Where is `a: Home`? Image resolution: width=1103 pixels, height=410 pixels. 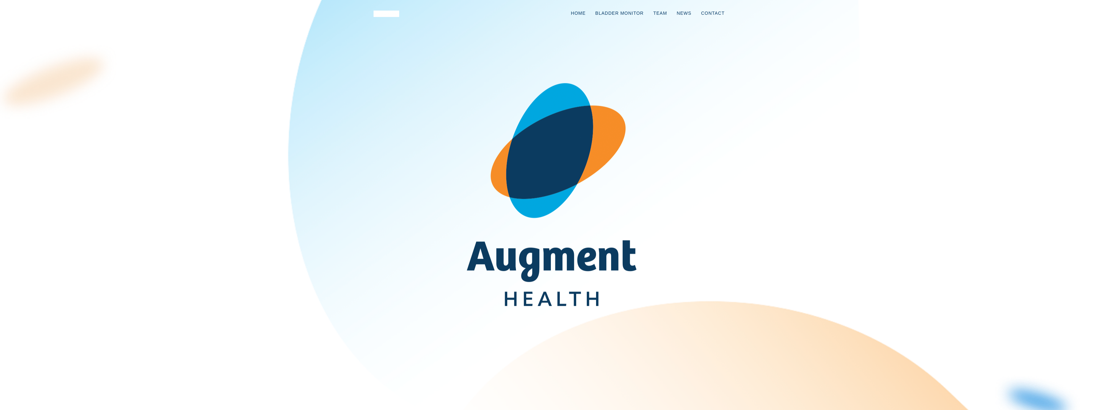 a: Home is located at coordinates (578, 13).